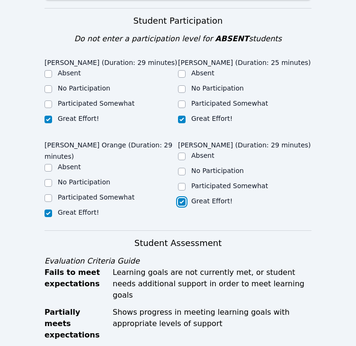 The image size is (356, 346). Describe the element at coordinates (178, 21) in the screenshot. I see `h3: Student Participation` at that location.